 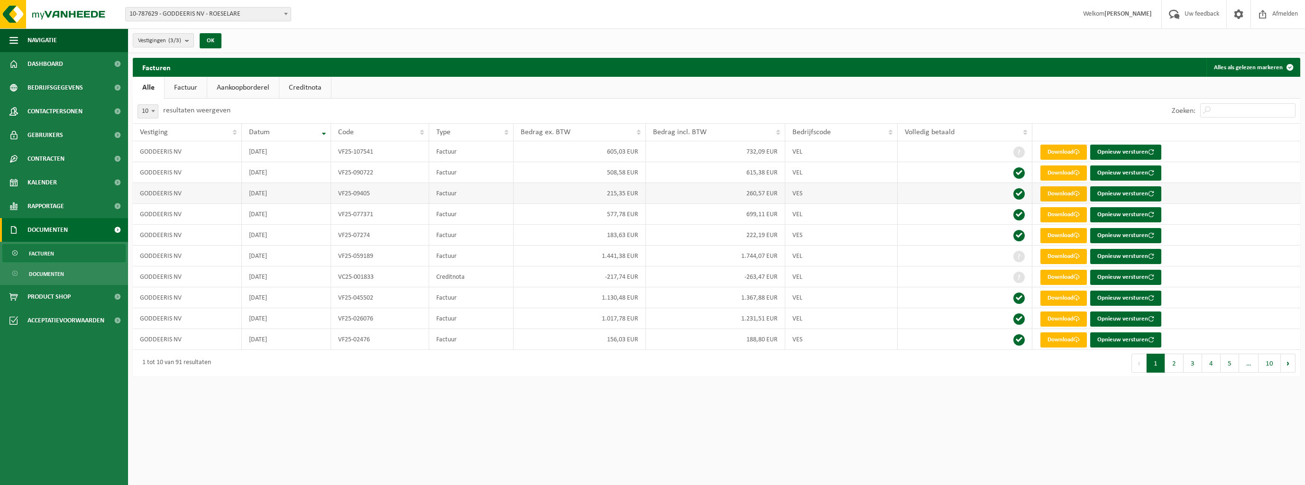 What do you see at coordinates (716, 235) in the screenshot?
I see `td: 222,19 EUR` at bounding box center [716, 235].